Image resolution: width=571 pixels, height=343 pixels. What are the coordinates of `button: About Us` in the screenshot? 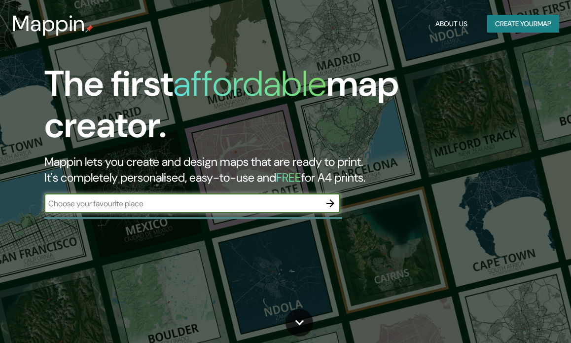 It's located at (451, 24).